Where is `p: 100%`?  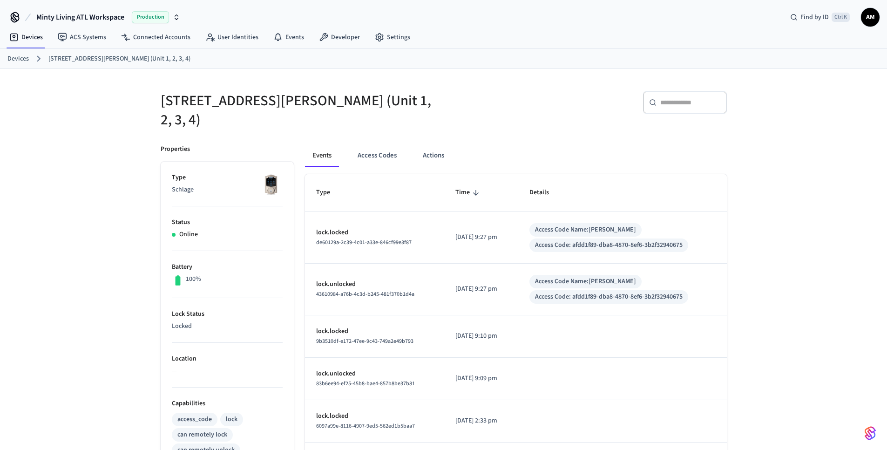 p: 100% is located at coordinates (193, 279).